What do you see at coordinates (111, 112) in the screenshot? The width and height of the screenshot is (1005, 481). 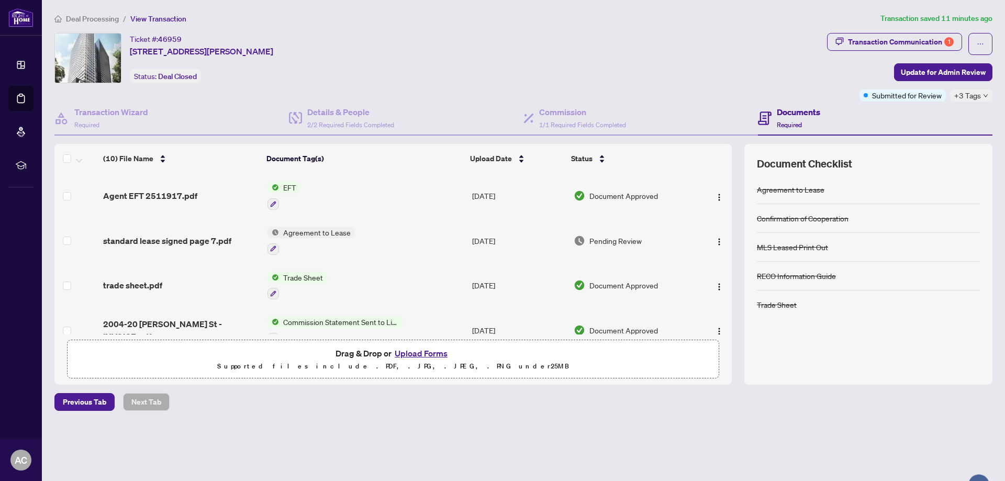 I see `h4: Transaction Wizard` at bounding box center [111, 112].